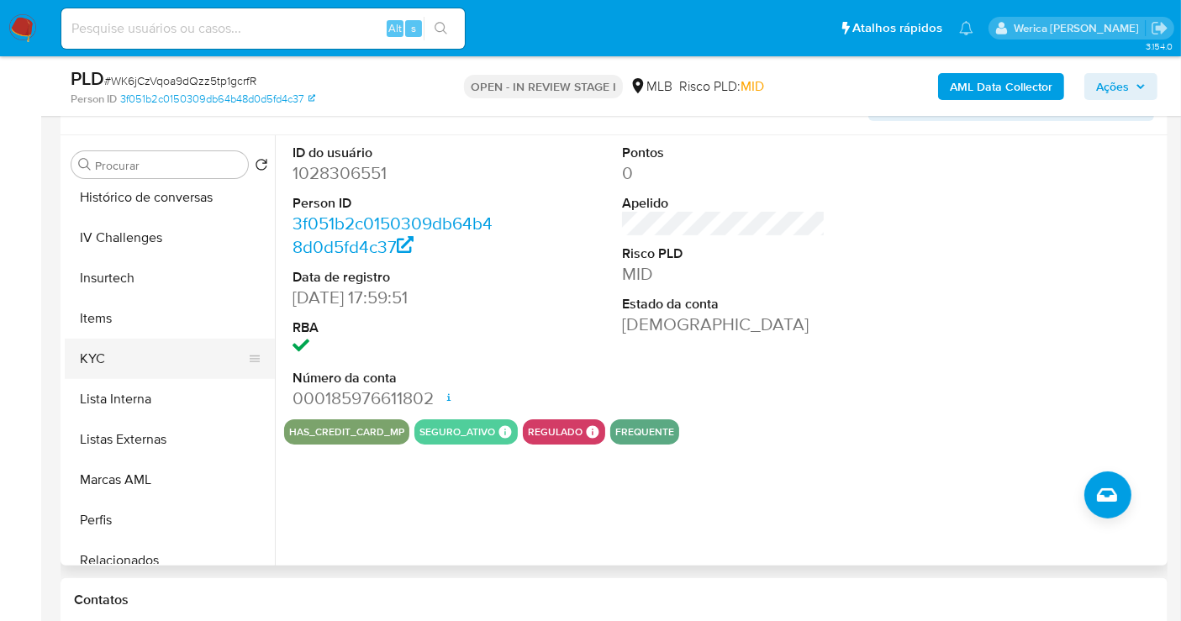 The image size is (1181, 621). I want to click on span: Risco PLD:, so click(721, 87).